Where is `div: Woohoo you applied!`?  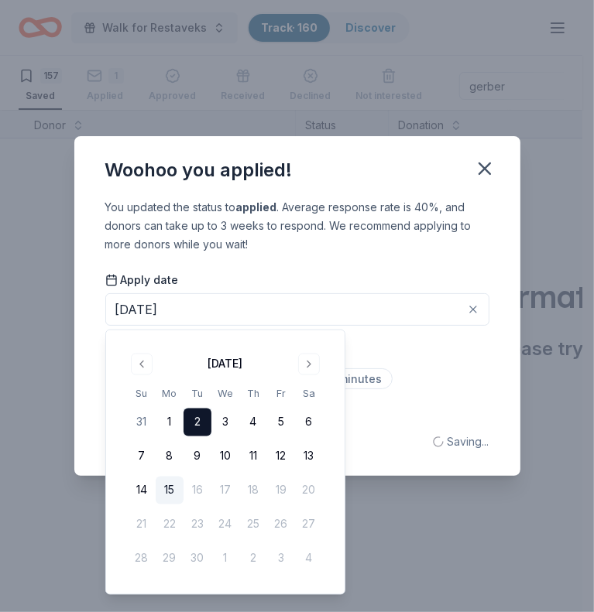
div: Woohoo you applied! is located at coordinates (199, 170).